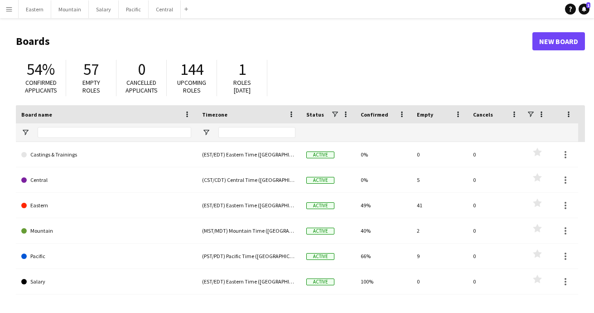 This screenshot has height=313, width=594. Describe the element at coordinates (35, 9) in the screenshot. I see `button: Eastern` at that location.